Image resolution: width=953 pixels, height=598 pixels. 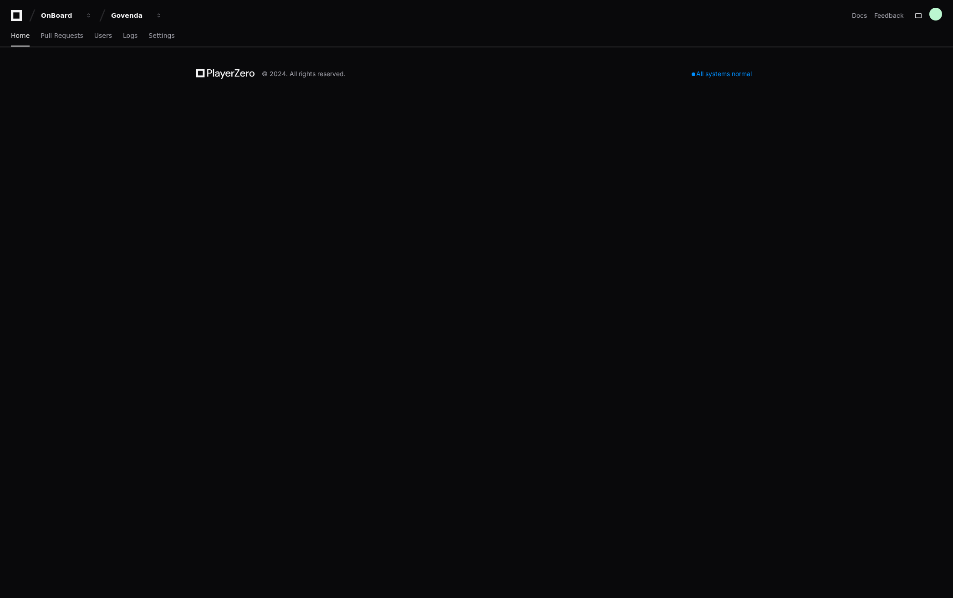 I want to click on button: Govenda, so click(x=137, y=15).